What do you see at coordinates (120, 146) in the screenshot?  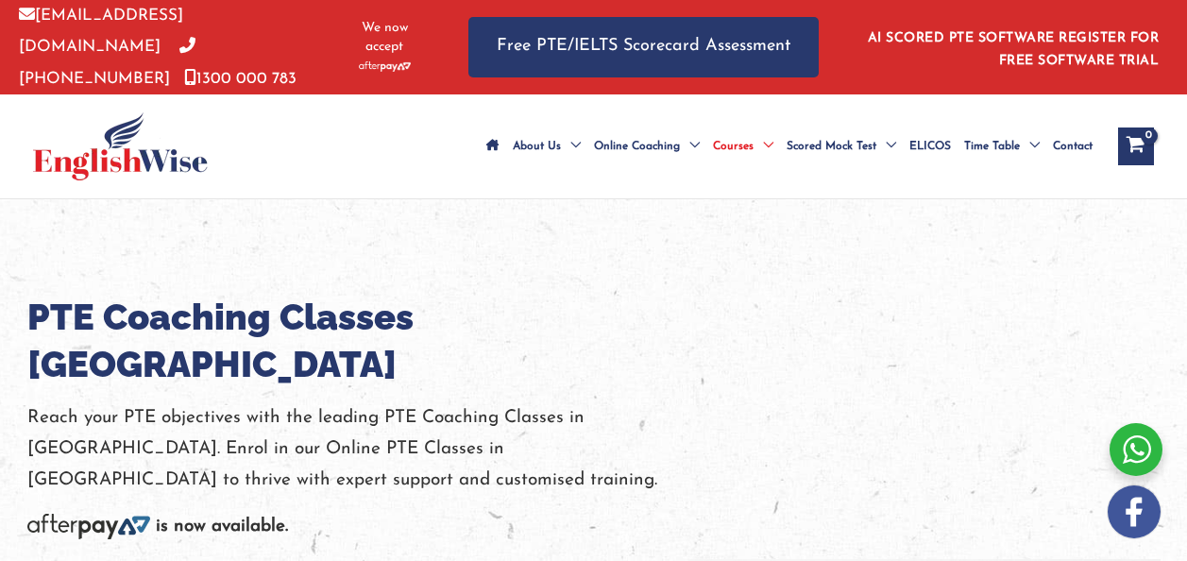 I see `img: cropped-ew-logo` at bounding box center [120, 146].